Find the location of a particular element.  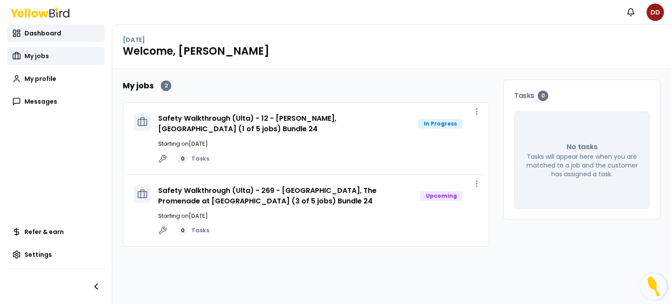

h2: My jobs is located at coordinates (138, 86).